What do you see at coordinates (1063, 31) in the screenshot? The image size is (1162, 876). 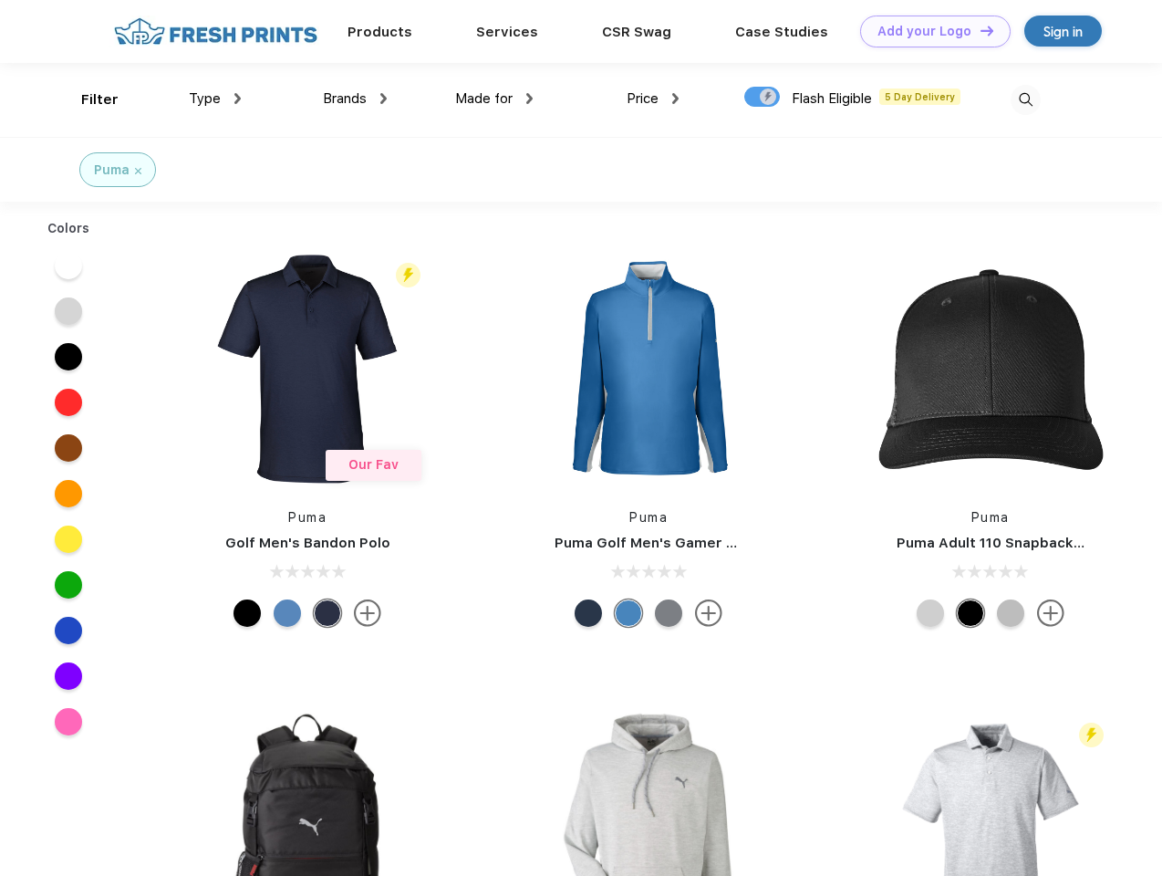 I see `div: Sign in` at bounding box center [1063, 31].